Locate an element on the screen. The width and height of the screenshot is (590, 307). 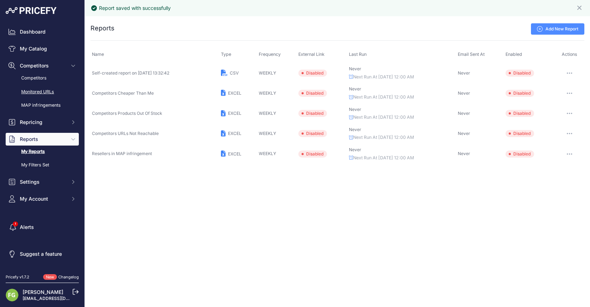
span: External Link is located at coordinates (312, 54).